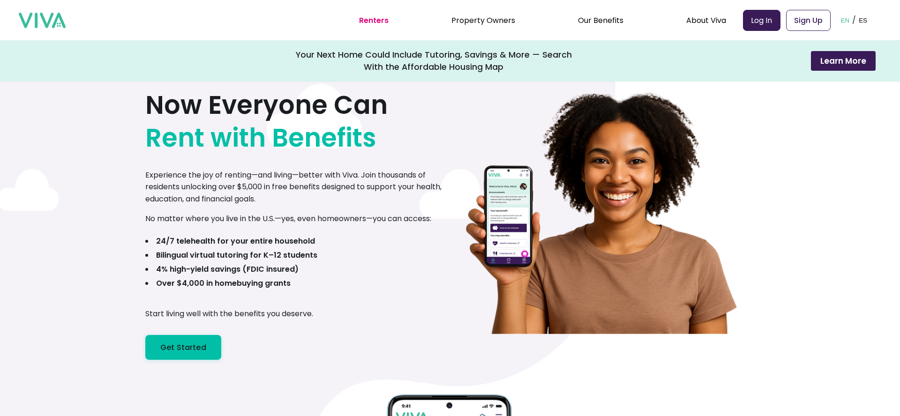 This screenshot has height=416, width=900. What do you see at coordinates (227, 269) in the screenshot?
I see `b: 4% high-yield savings (FDIC insured)` at bounding box center [227, 269].